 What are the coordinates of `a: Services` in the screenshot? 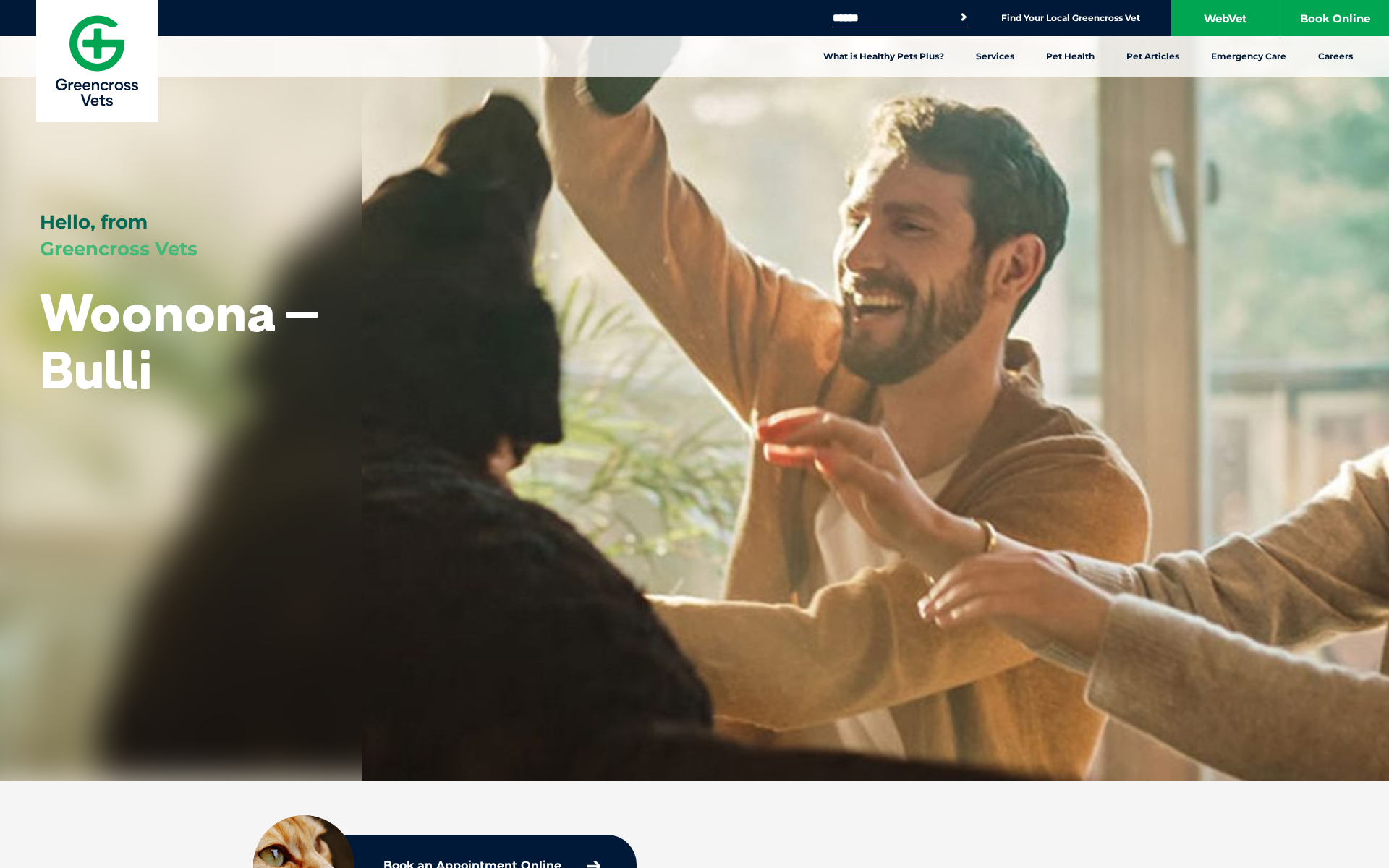 It's located at (994, 56).